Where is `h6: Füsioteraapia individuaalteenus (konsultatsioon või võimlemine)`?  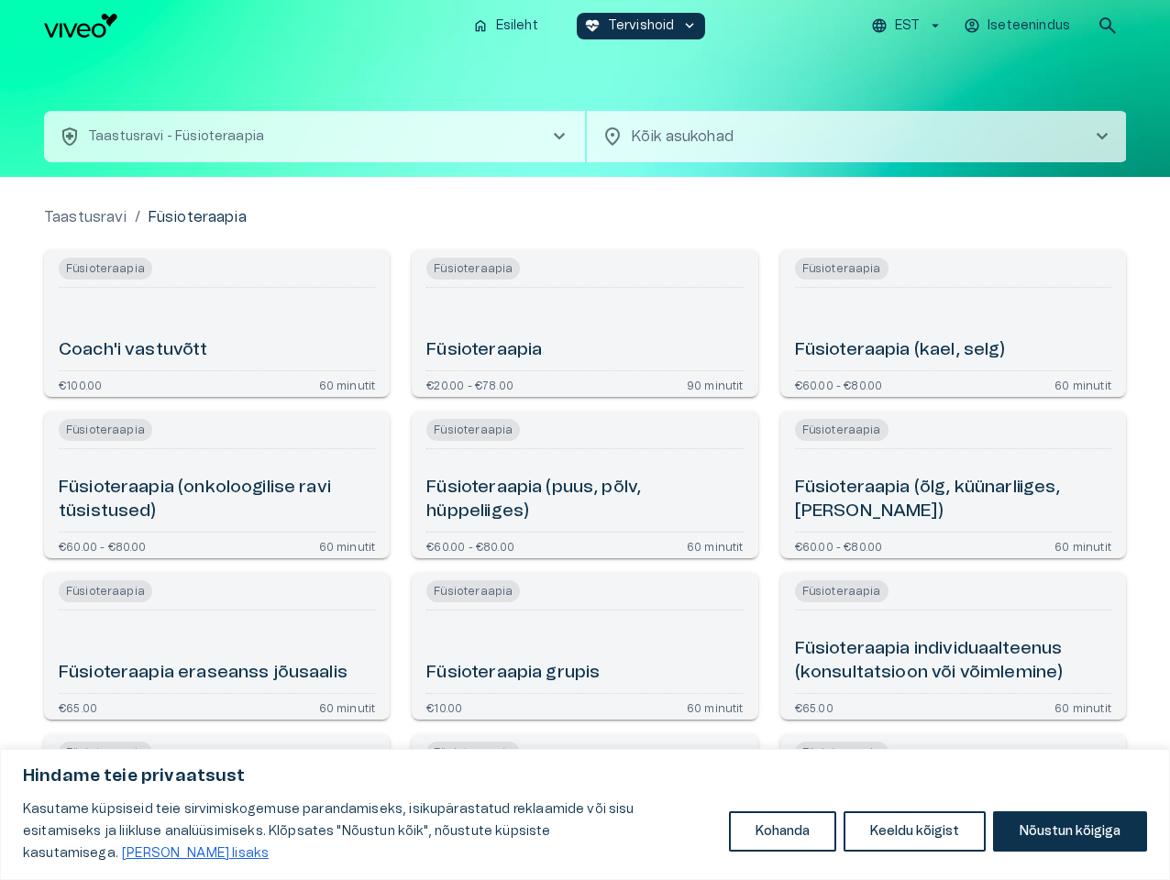 h6: Füsioteraapia individuaalteenus (konsultatsioon või võimlemine) is located at coordinates (953, 661).